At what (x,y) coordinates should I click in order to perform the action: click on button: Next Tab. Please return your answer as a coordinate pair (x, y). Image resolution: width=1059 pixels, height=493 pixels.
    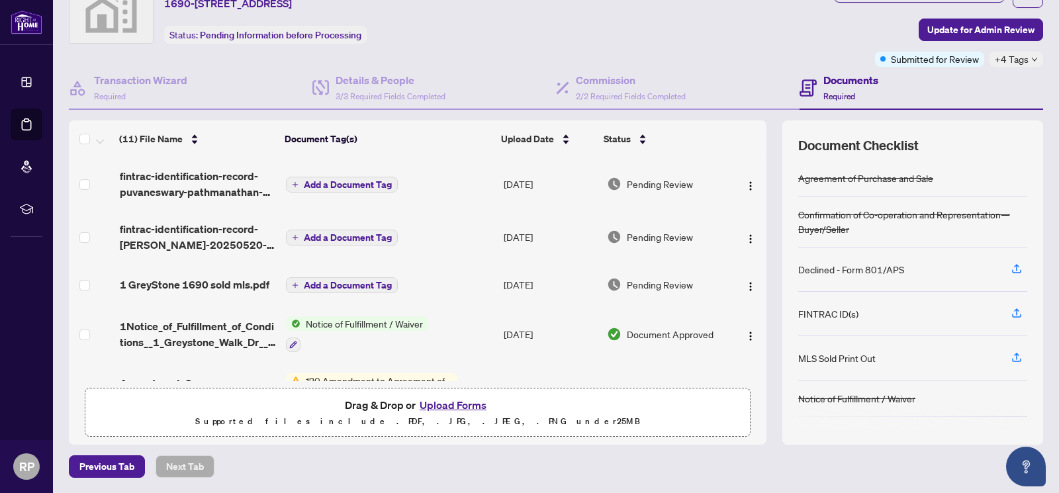
    Looking at the image, I should click on (185, 467).